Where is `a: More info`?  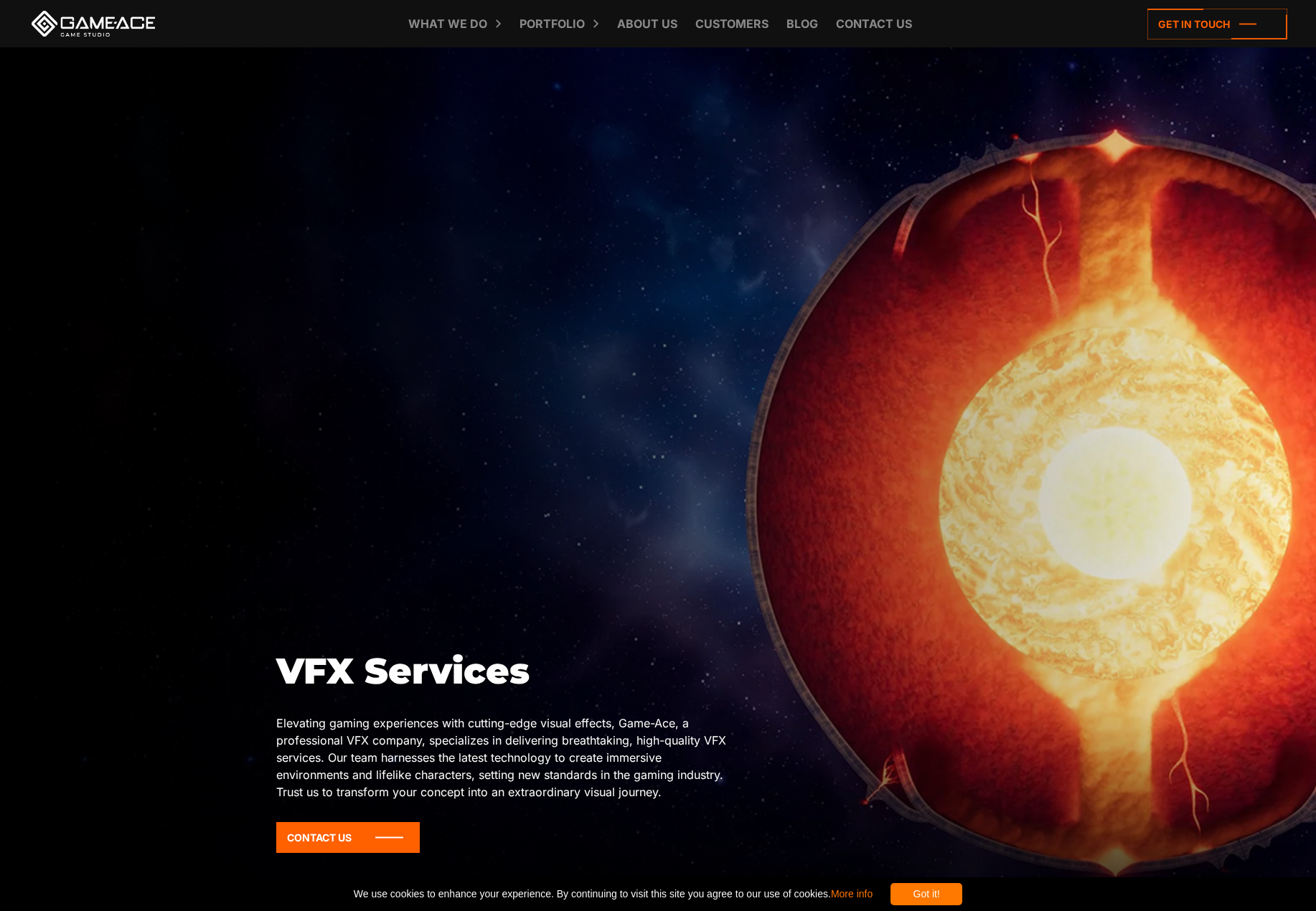 a: More info is located at coordinates (852, 894).